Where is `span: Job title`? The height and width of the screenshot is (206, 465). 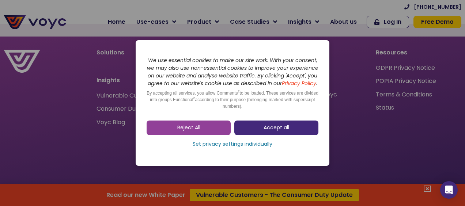 span: Job title is located at coordinates (107, 63).